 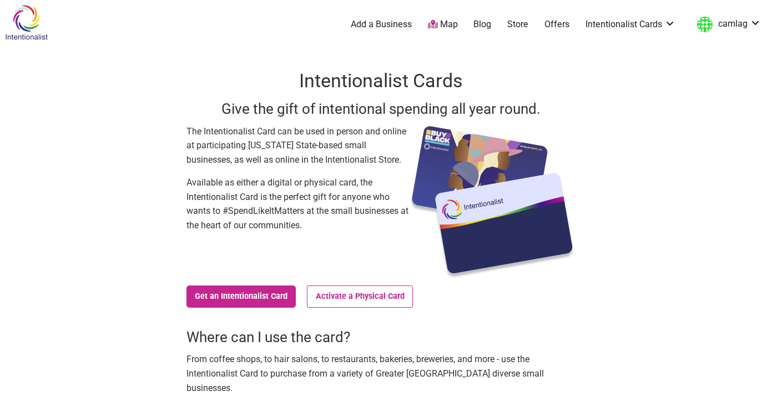 I want to click on a: Activate a Physical Card, so click(x=360, y=296).